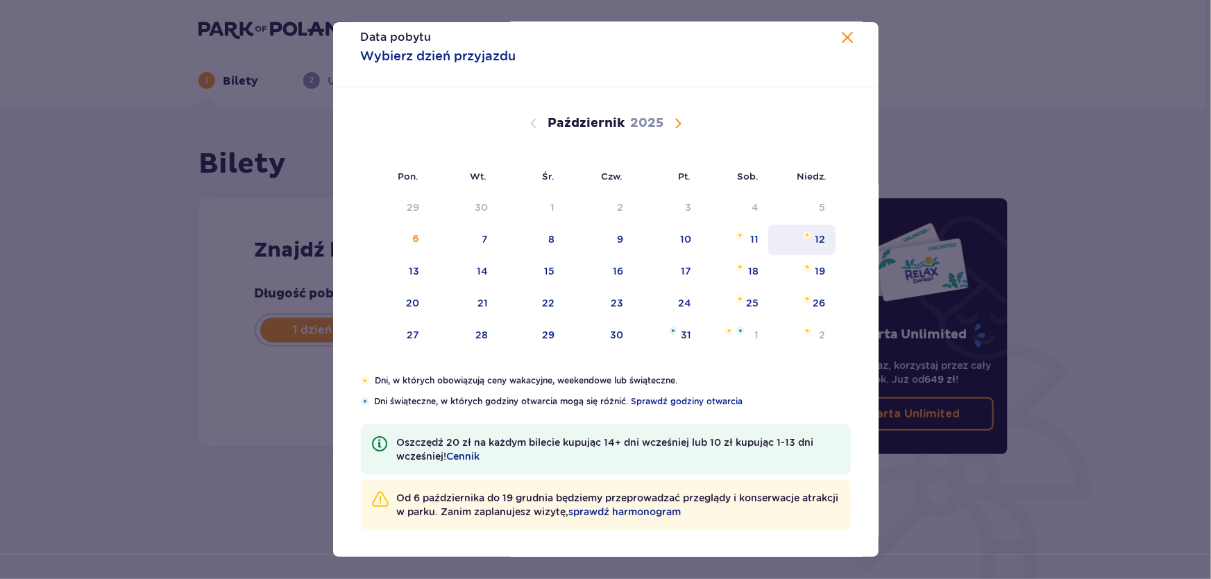 This screenshot has width=1211, height=579. Describe the element at coordinates (752, 303) in the screenshot. I see `div: 25` at that location.